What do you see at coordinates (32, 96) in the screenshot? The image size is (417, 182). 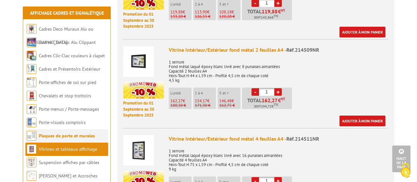 I see `img: Chevalets et stop trottoirs` at bounding box center [32, 96].